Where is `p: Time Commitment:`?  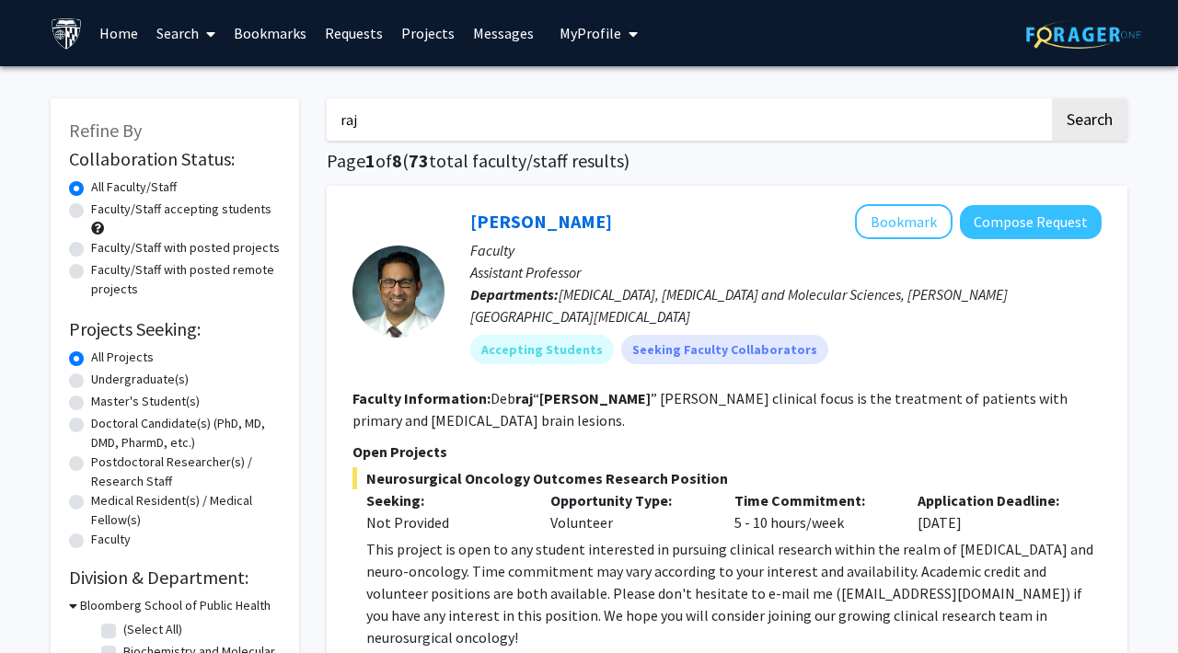 p: Time Commitment: is located at coordinates (812, 500).